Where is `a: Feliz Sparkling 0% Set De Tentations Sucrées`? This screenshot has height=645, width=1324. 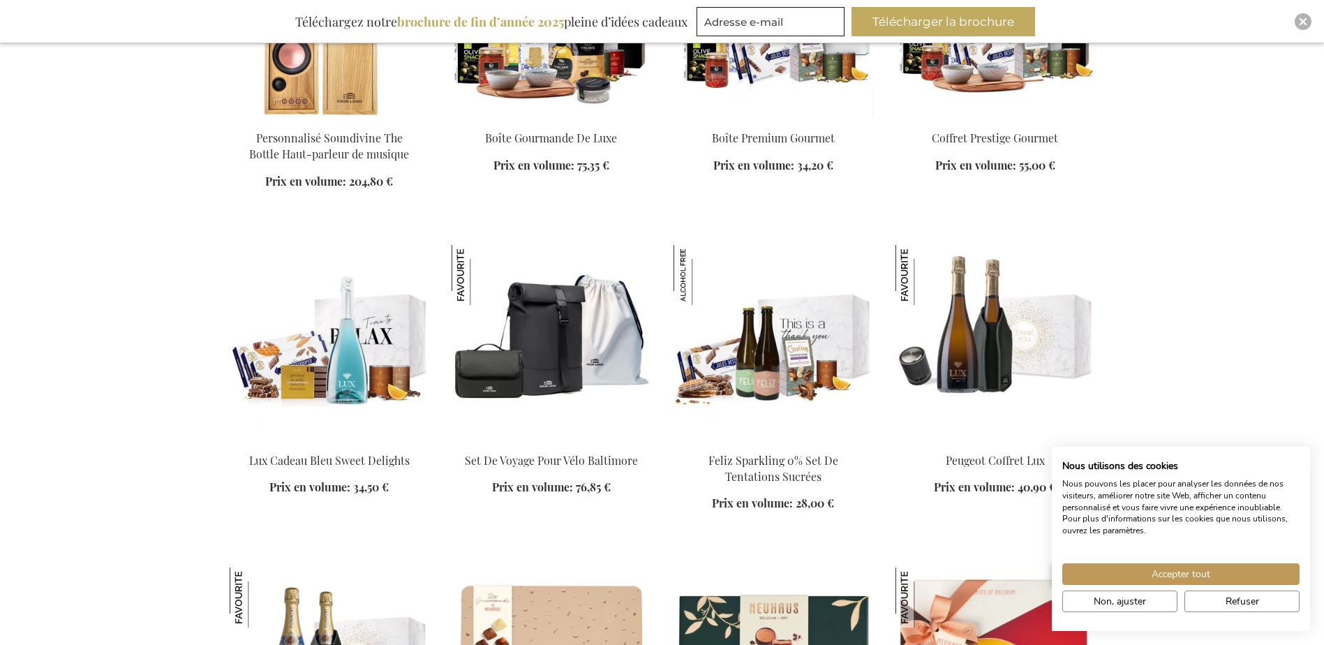
a: Feliz Sparkling 0% Set De Tentations Sucrées is located at coordinates (774, 468).